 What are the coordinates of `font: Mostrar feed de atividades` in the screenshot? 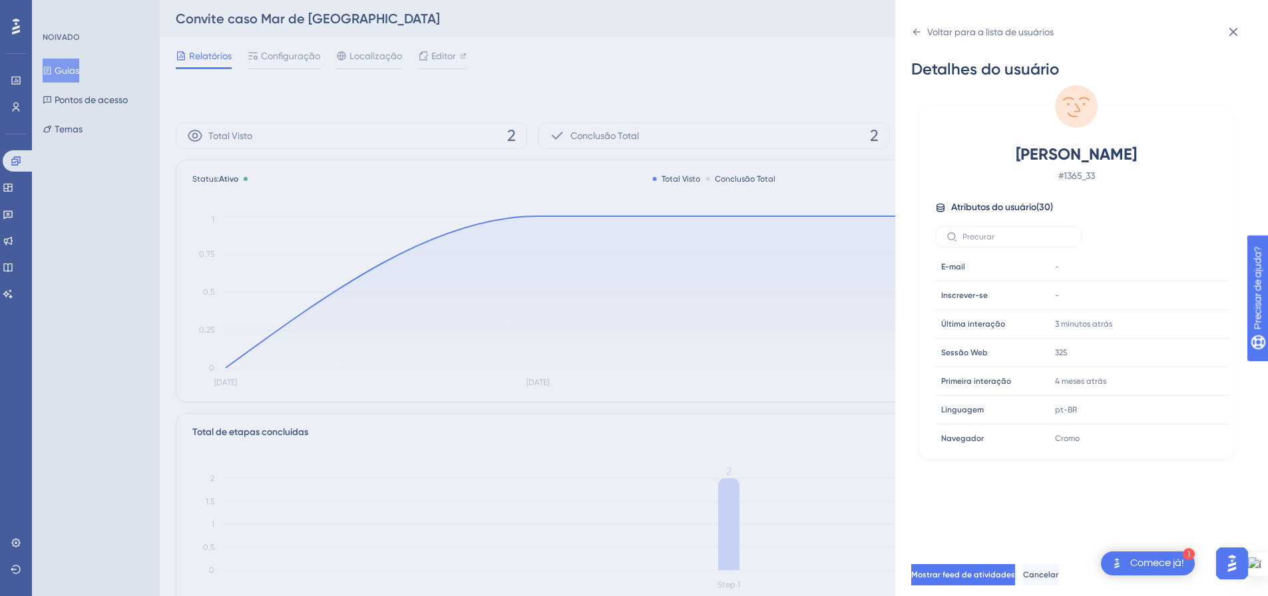 It's located at (963, 575).